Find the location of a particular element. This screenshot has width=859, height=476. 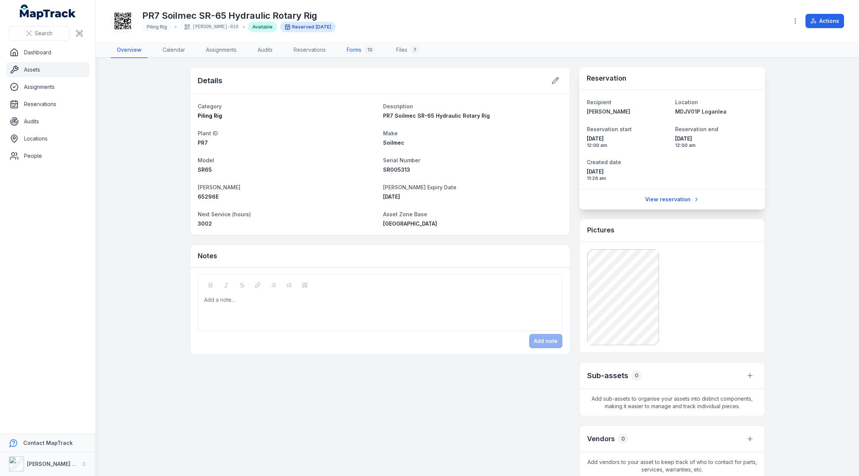

span: Reservation end is located at coordinates (697, 129).